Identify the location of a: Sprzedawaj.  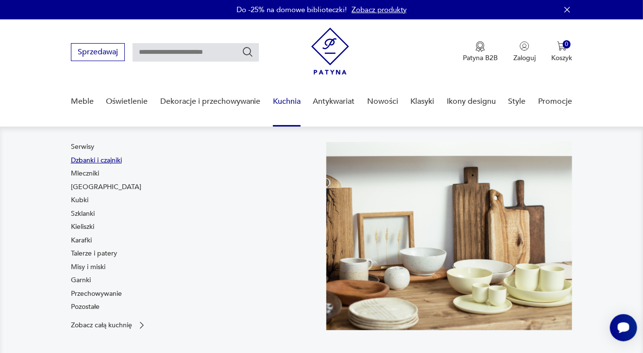
(98, 53).